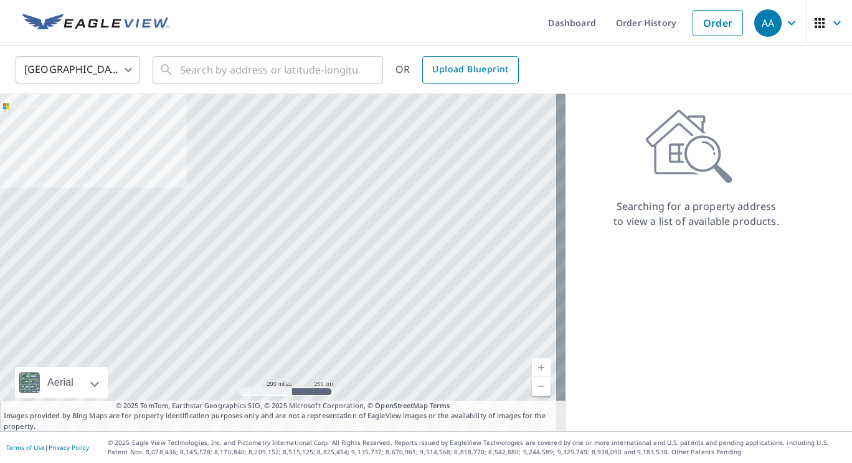 This screenshot has height=463, width=852. I want to click on img: EV Logo, so click(96, 23).